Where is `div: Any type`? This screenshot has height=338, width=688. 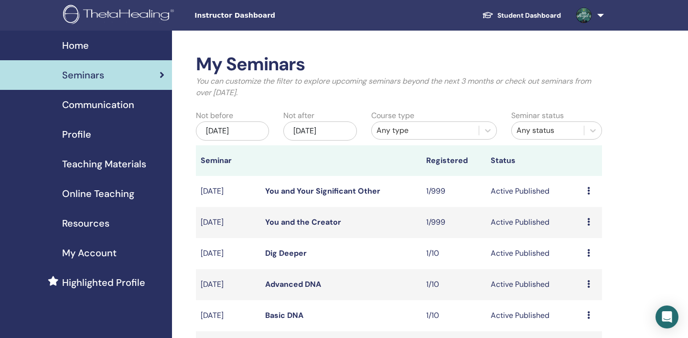 div: Any type is located at coordinates (425, 130).